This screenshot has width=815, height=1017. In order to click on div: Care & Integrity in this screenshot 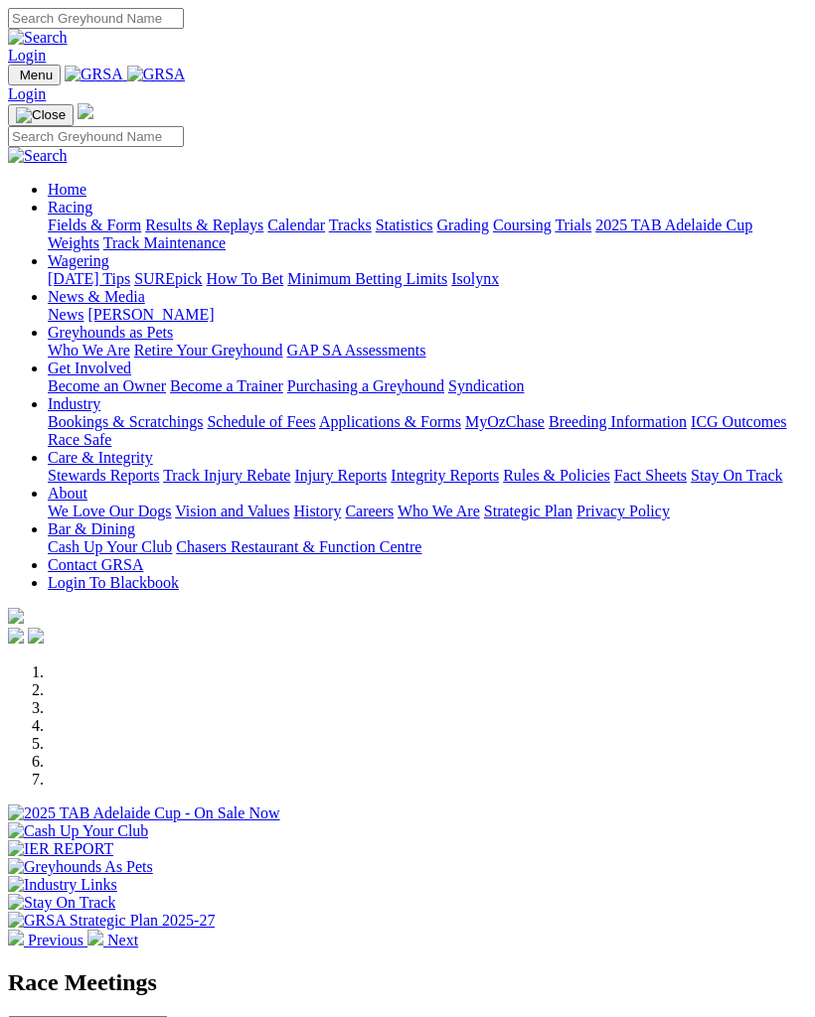, I will do `click(427, 476)`.